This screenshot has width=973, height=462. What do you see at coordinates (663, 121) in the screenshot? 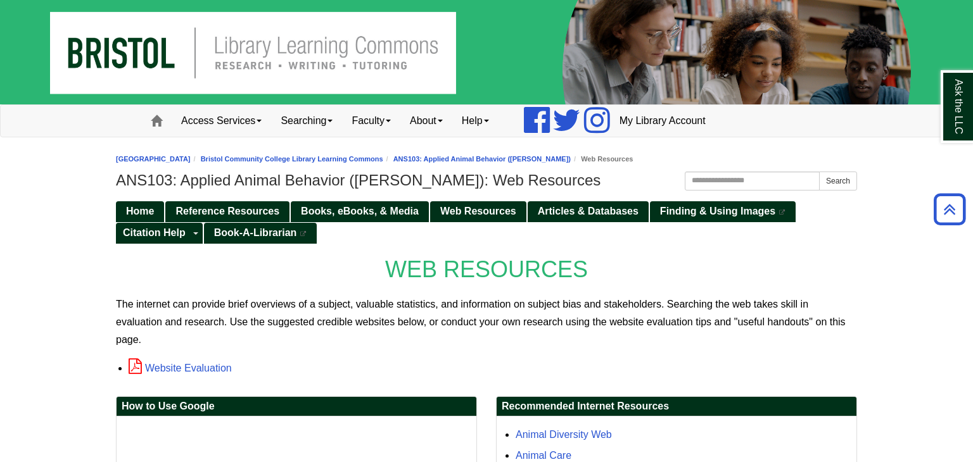
I see `a: My Library Account` at bounding box center [663, 121].